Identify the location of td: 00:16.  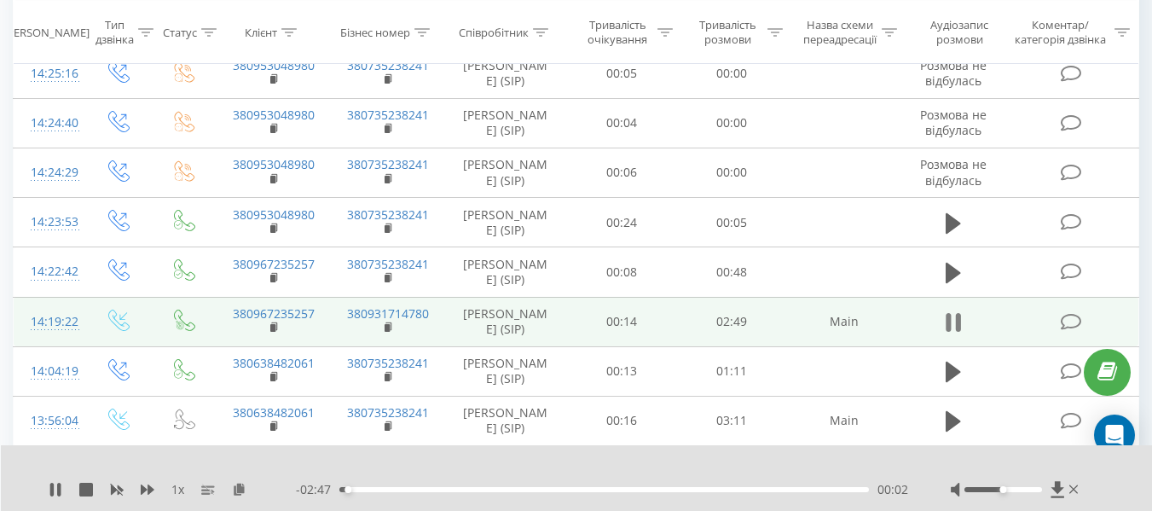
(622, 420).